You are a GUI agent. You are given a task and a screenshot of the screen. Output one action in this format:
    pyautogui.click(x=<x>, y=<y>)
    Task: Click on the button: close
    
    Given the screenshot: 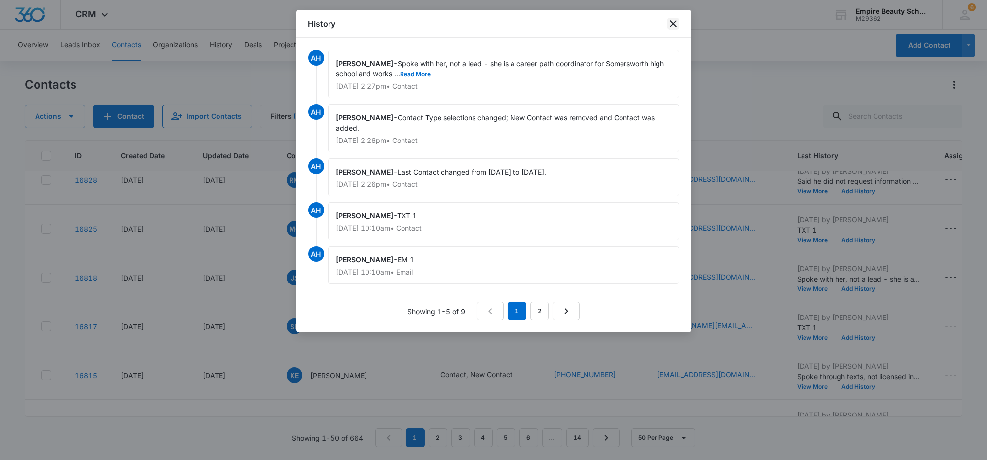 What is the action you would take?
    pyautogui.click(x=673, y=24)
    